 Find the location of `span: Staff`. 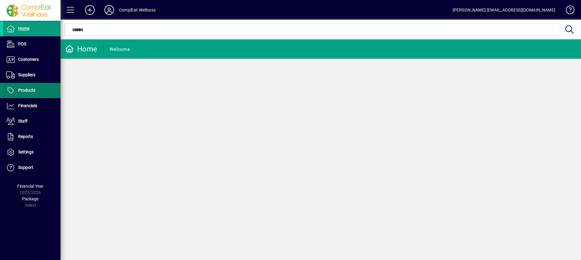

span: Staff is located at coordinates (23, 121).